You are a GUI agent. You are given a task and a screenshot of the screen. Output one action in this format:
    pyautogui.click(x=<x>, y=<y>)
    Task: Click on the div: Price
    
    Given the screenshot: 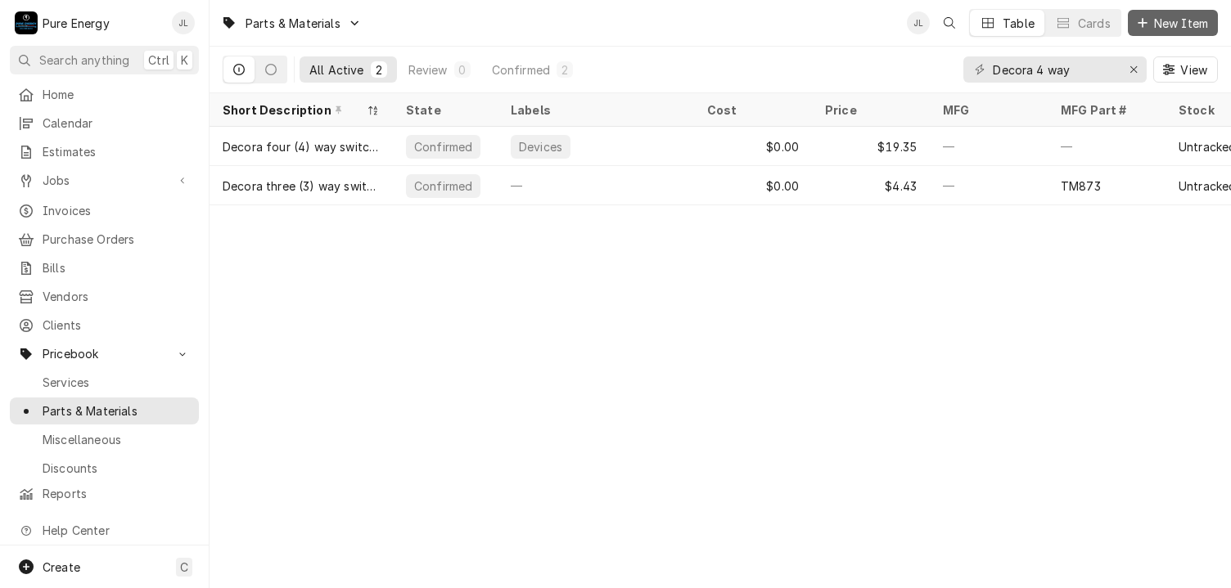 What is the action you would take?
    pyautogui.click(x=869, y=110)
    